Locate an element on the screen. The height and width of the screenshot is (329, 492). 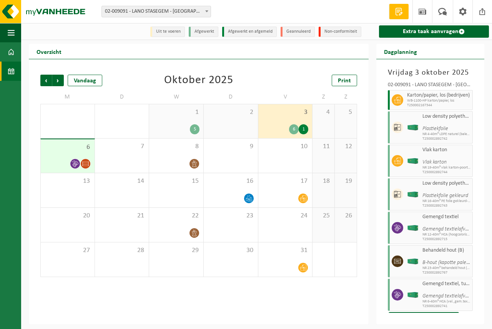
span: NR 12-40m³ HCA (hoogcalorische restfractie)-binnen-poort 203 is located at coordinates (446, 234).